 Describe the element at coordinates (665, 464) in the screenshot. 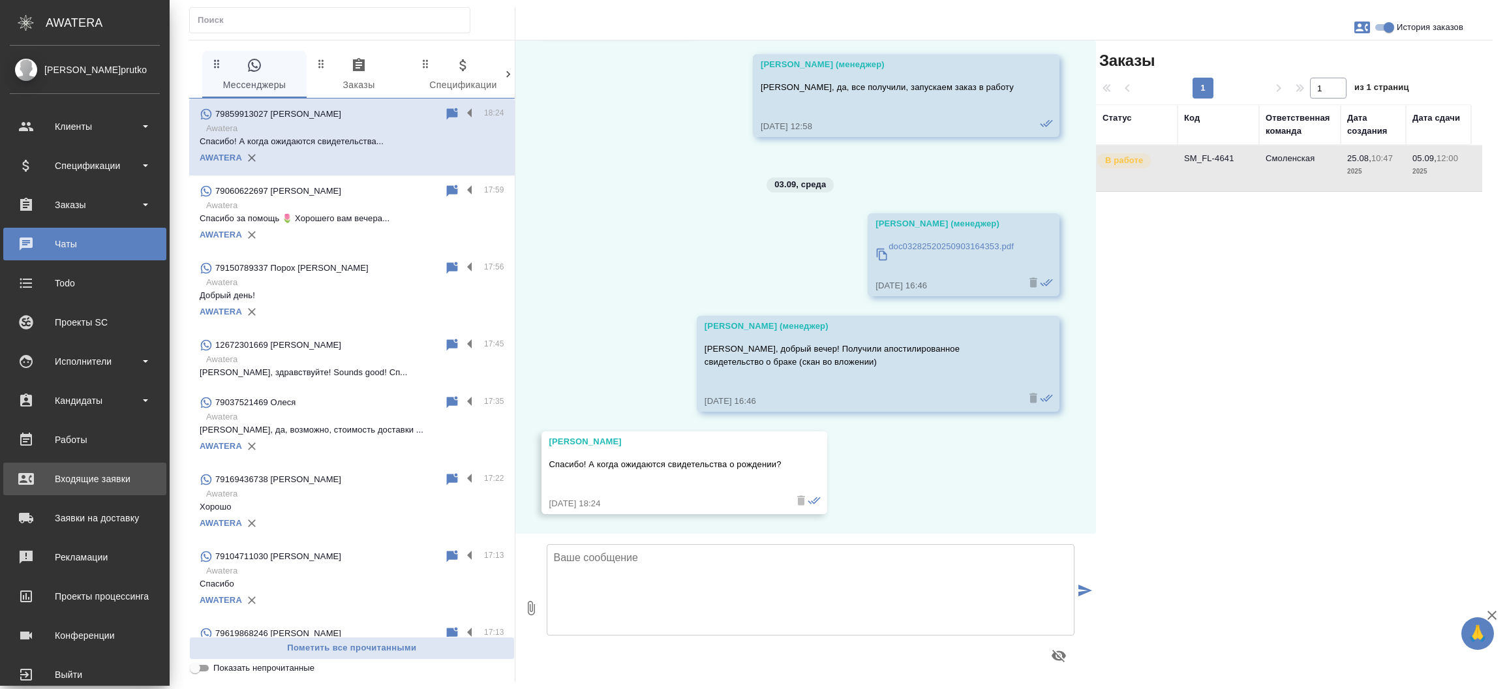

I see `p: Спасибо! А когда ожидаются свидетельства о рождении?` at that location.